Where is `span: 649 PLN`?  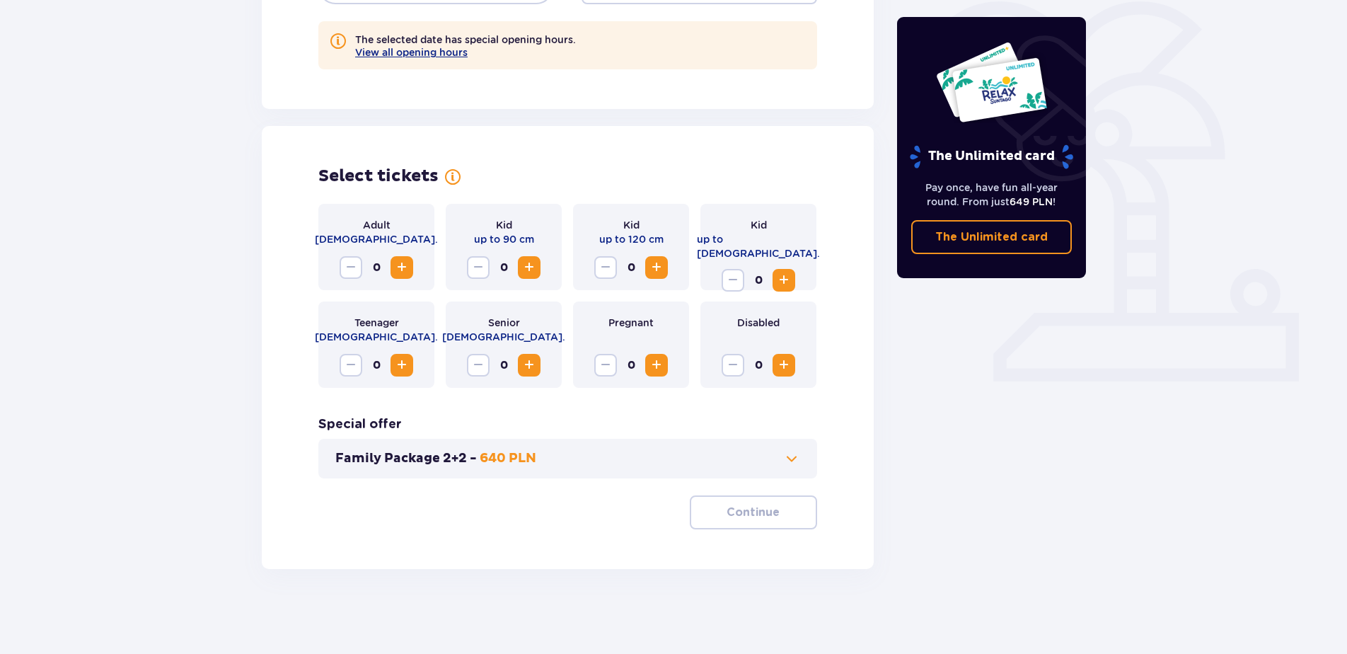 span: 649 PLN is located at coordinates (1031, 202).